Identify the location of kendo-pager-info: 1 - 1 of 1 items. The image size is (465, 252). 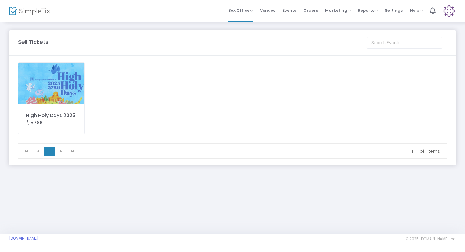
(261, 151).